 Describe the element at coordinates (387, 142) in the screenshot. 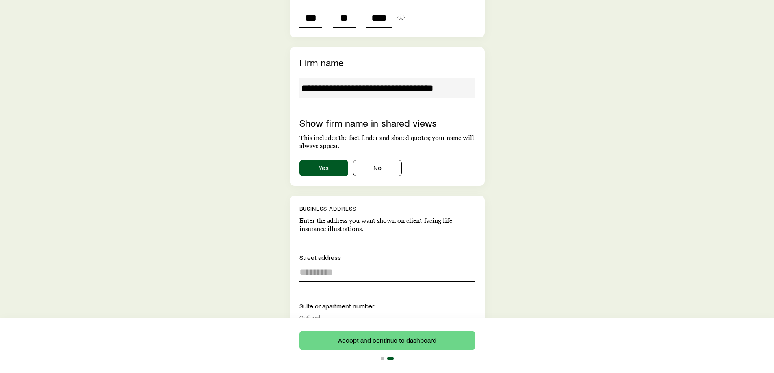

I see `p: This includes the fact finder and shared quotes; your name will always appear.` at that location.